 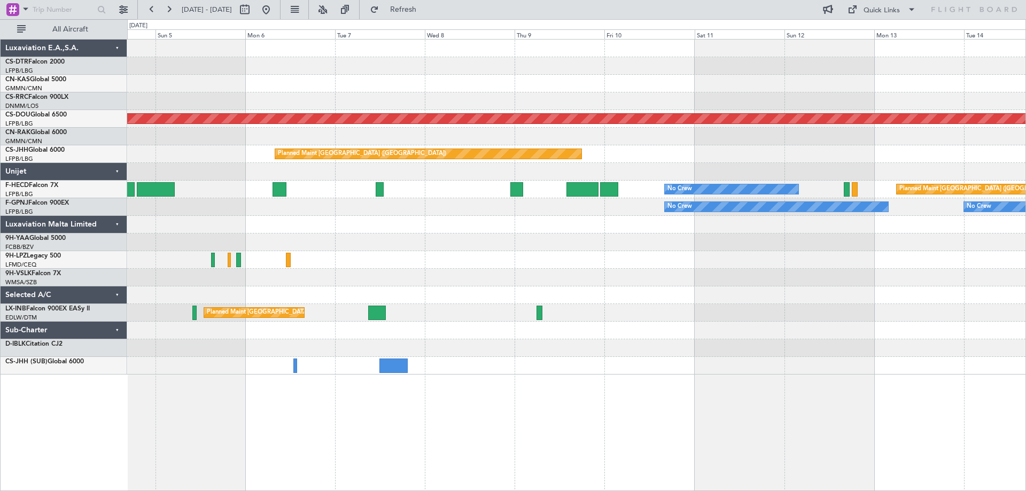 What do you see at coordinates (70, 29) in the screenshot?
I see `span: All Aircraft` at bounding box center [70, 29].